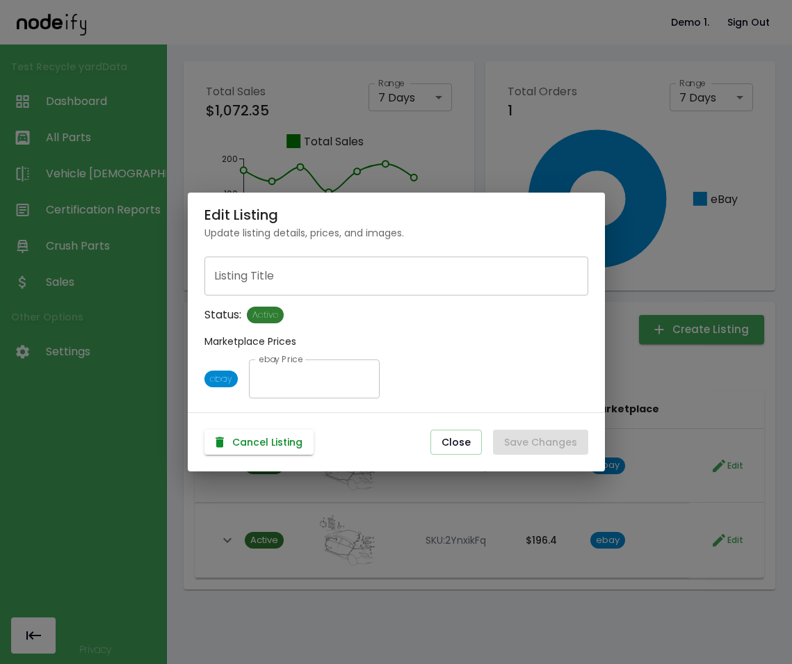  Describe the element at coordinates (280, 359) in the screenshot. I see `label: ebay Price` at that location.